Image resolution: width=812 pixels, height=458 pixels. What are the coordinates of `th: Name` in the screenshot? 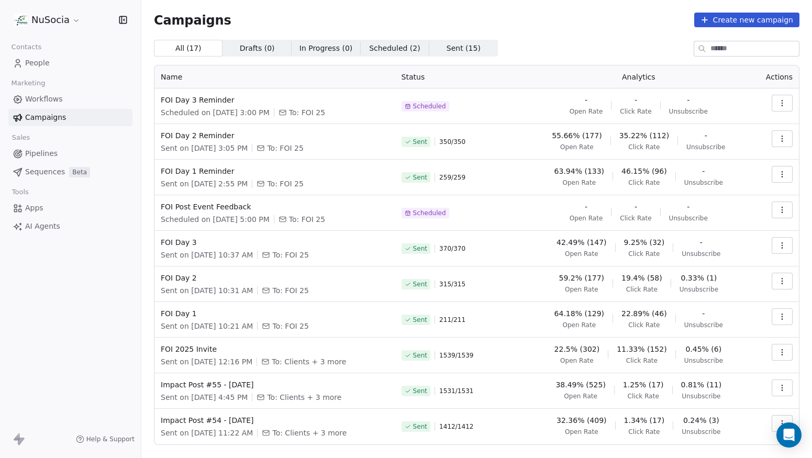 It's located at (275, 77).